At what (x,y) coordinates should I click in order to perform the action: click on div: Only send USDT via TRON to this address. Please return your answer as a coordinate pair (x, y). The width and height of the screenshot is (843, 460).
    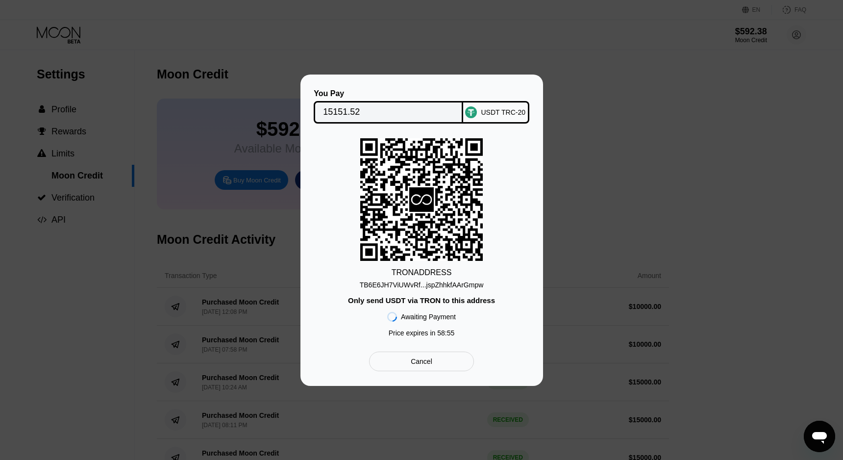
    Looking at the image, I should click on (421, 300).